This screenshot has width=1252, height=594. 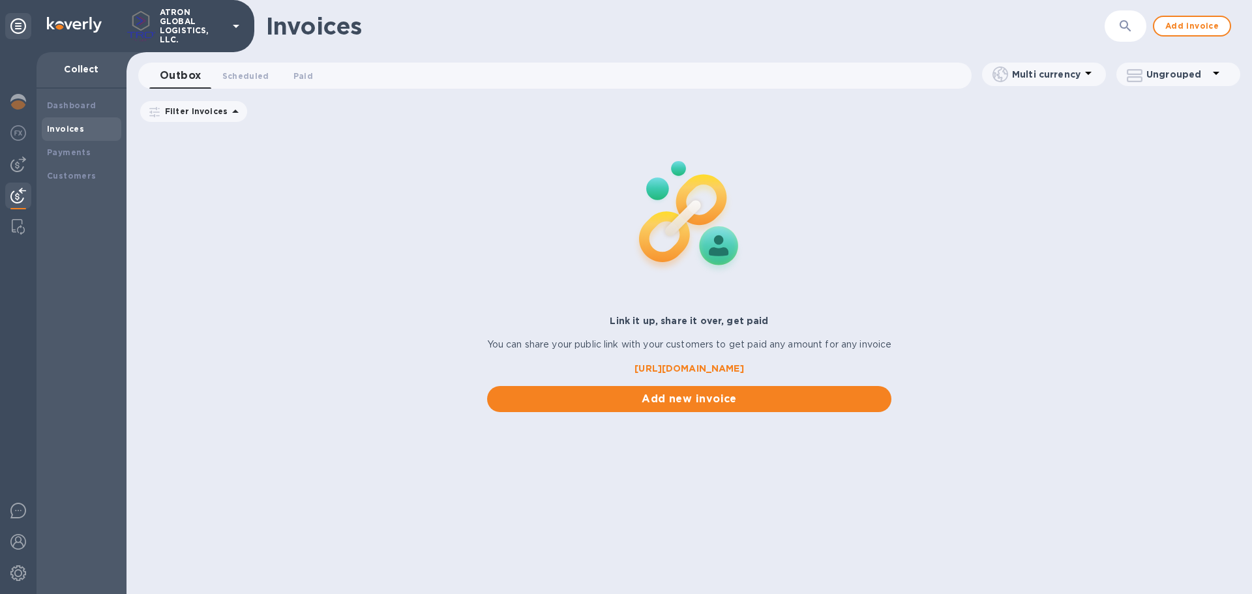 I want to click on button: Add new invoice, so click(x=689, y=399).